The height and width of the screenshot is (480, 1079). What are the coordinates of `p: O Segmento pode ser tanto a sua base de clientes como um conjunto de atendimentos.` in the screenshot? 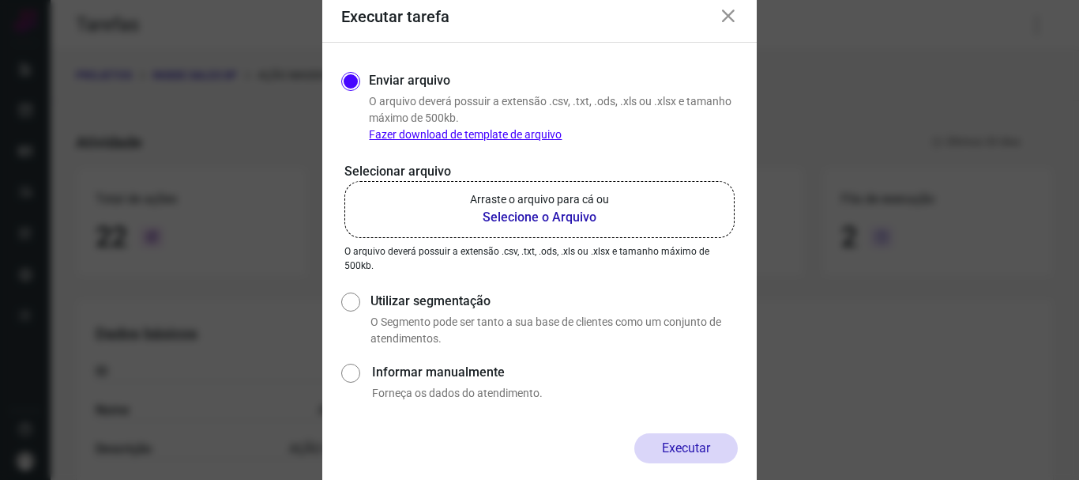 It's located at (554, 330).